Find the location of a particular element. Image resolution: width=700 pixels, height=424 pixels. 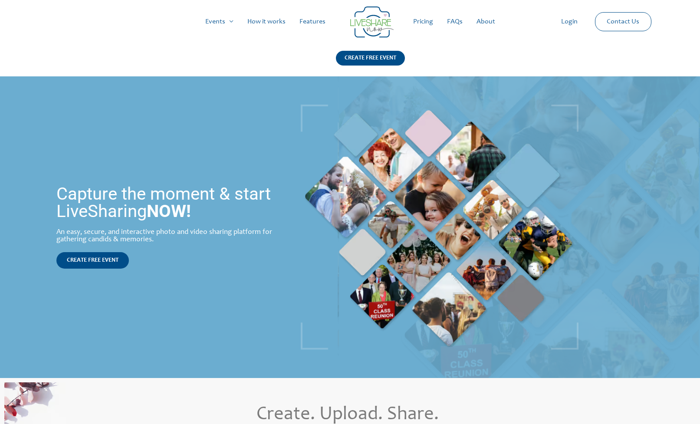

div: CREATE FREE EVENT is located at coordinates (370, 58).